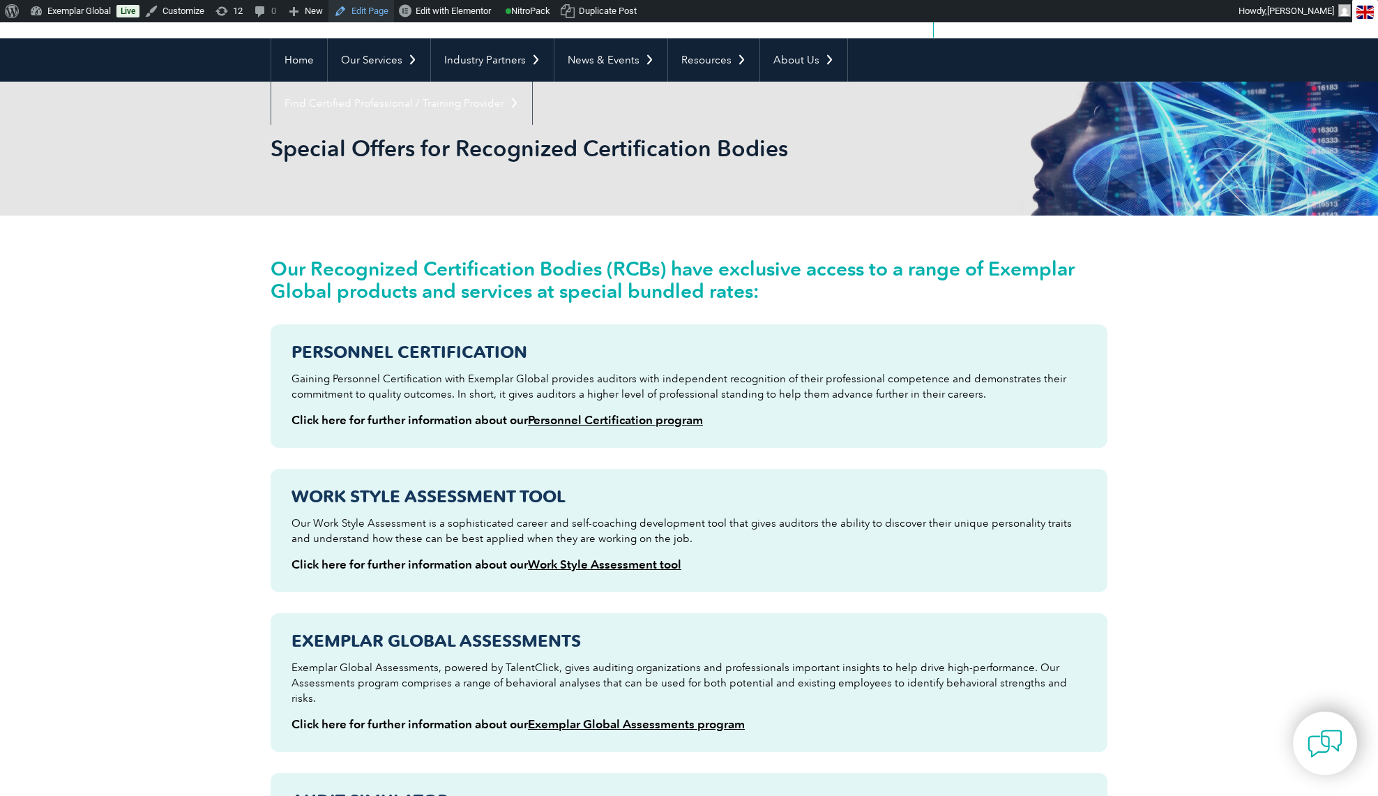  What do you see at coordinates (379, 60) in the screenshot?
I see `a: Our Services` at bounding box center [379, 60].